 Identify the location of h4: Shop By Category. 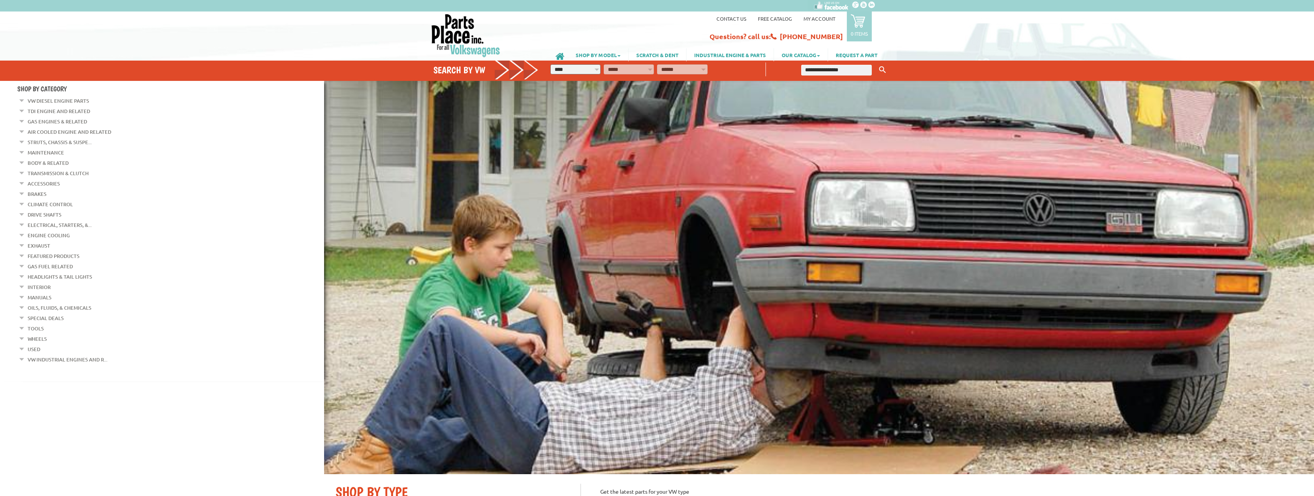
(171, 89).